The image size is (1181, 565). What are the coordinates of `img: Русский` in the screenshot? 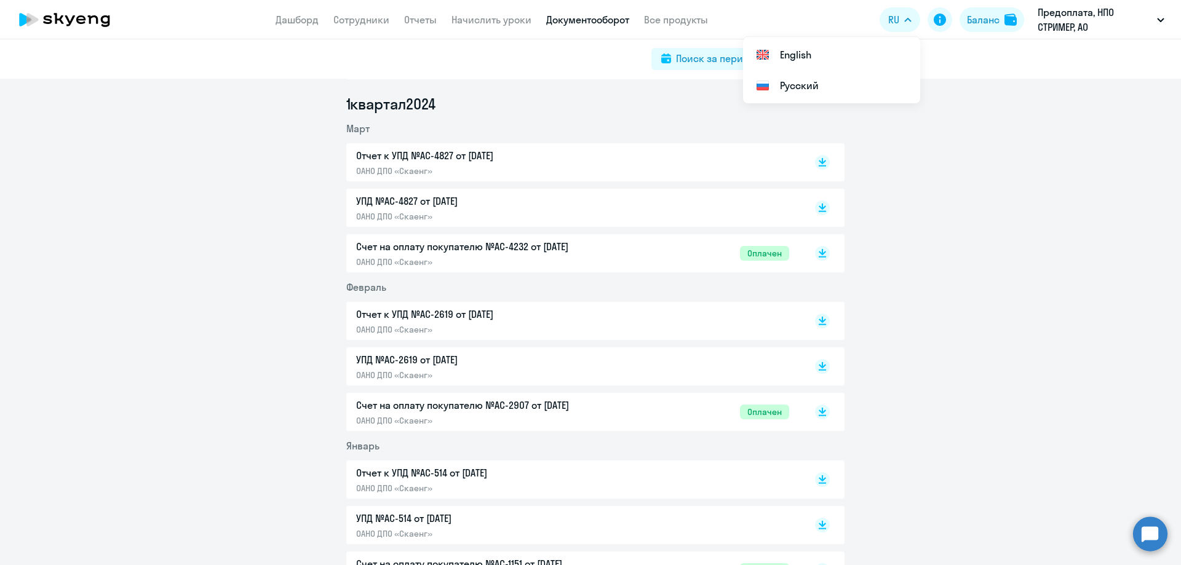 It's located at (763, 86).